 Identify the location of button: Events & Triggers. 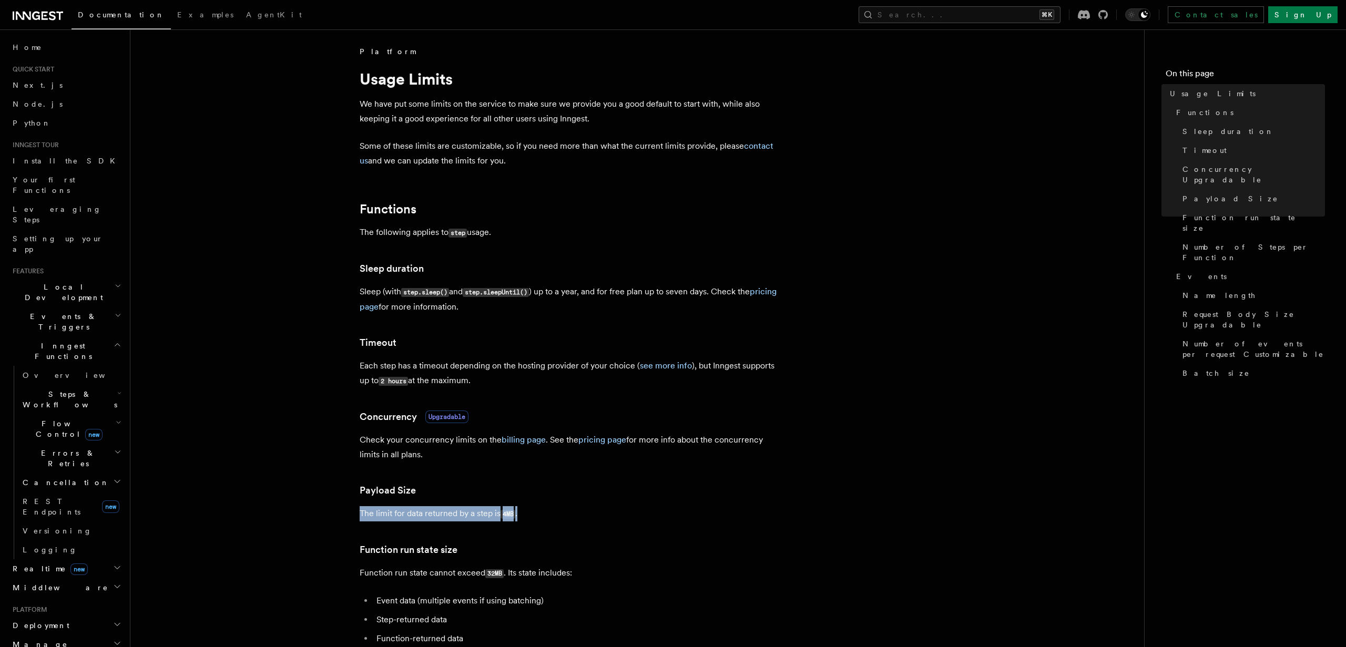
(66, 322).